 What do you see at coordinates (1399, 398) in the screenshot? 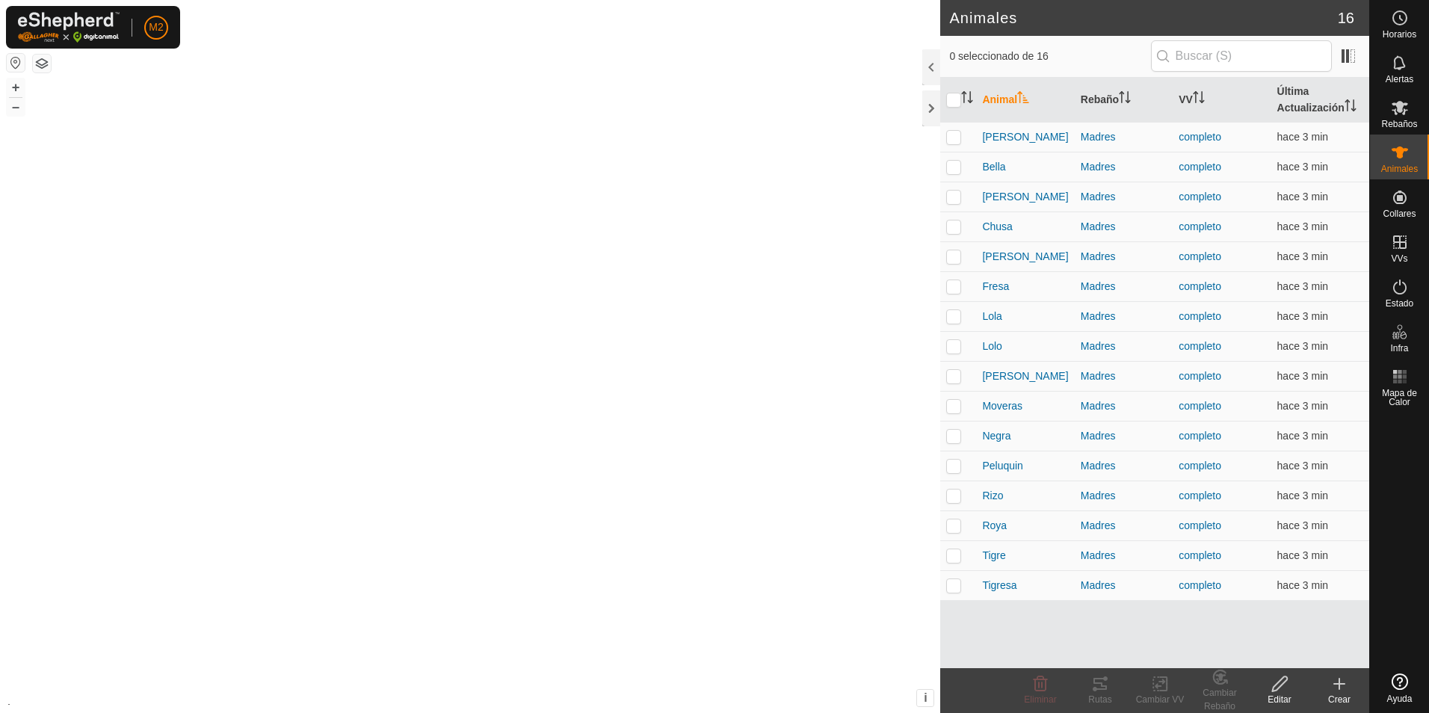
I see `span: Mapa de Calor` at bounding box center [1399, 398].